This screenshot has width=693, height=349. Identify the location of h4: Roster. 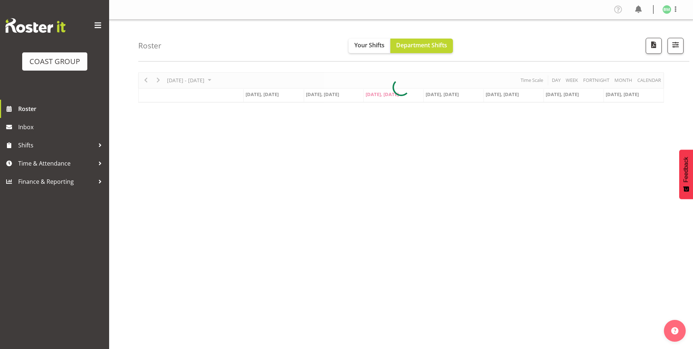
(150, 45).